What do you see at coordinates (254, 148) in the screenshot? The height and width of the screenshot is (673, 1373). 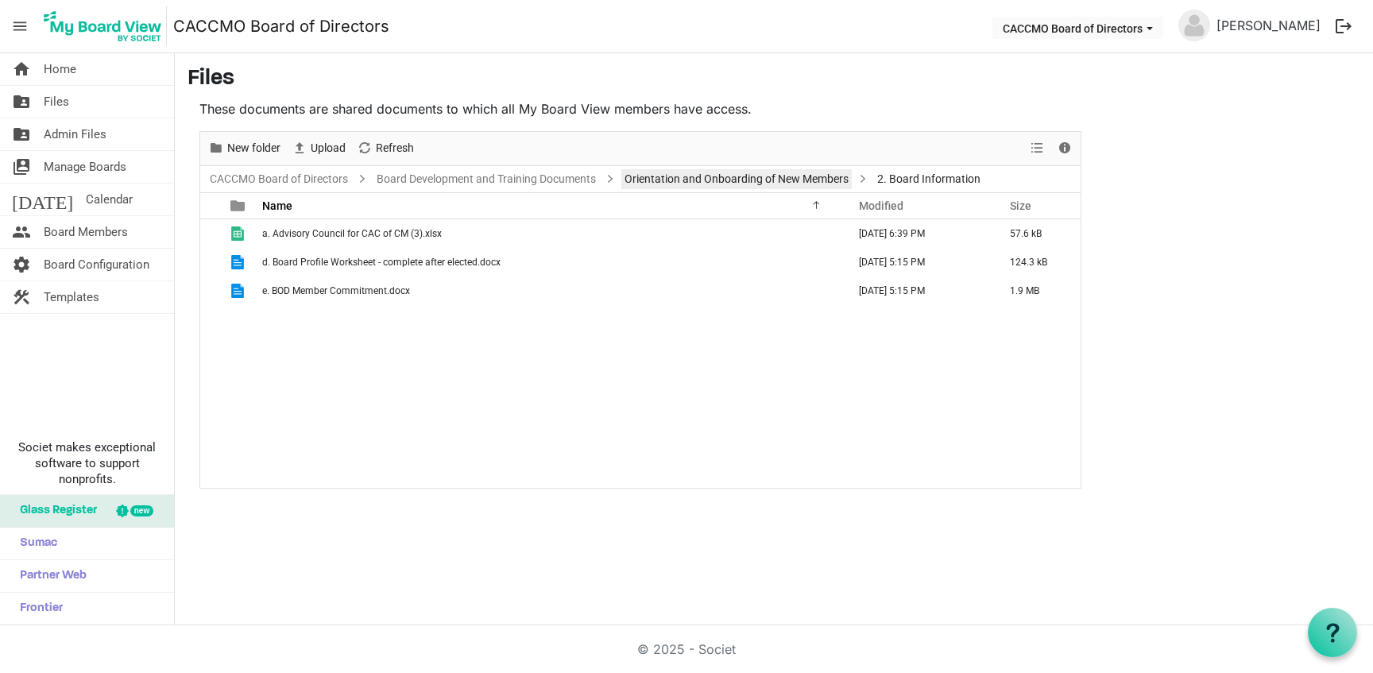 I see `span: New folder` at bounding box center [254, 148].